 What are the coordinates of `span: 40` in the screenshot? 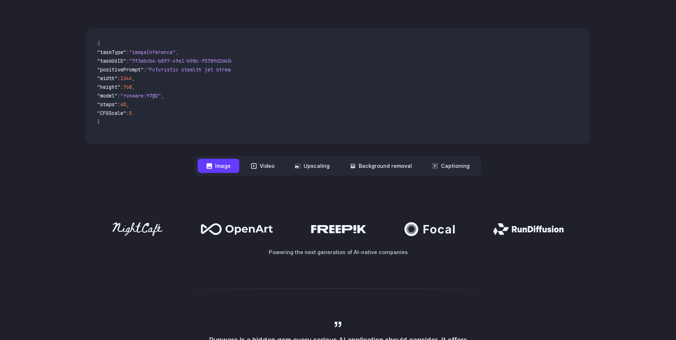 It's located at (123, 104).